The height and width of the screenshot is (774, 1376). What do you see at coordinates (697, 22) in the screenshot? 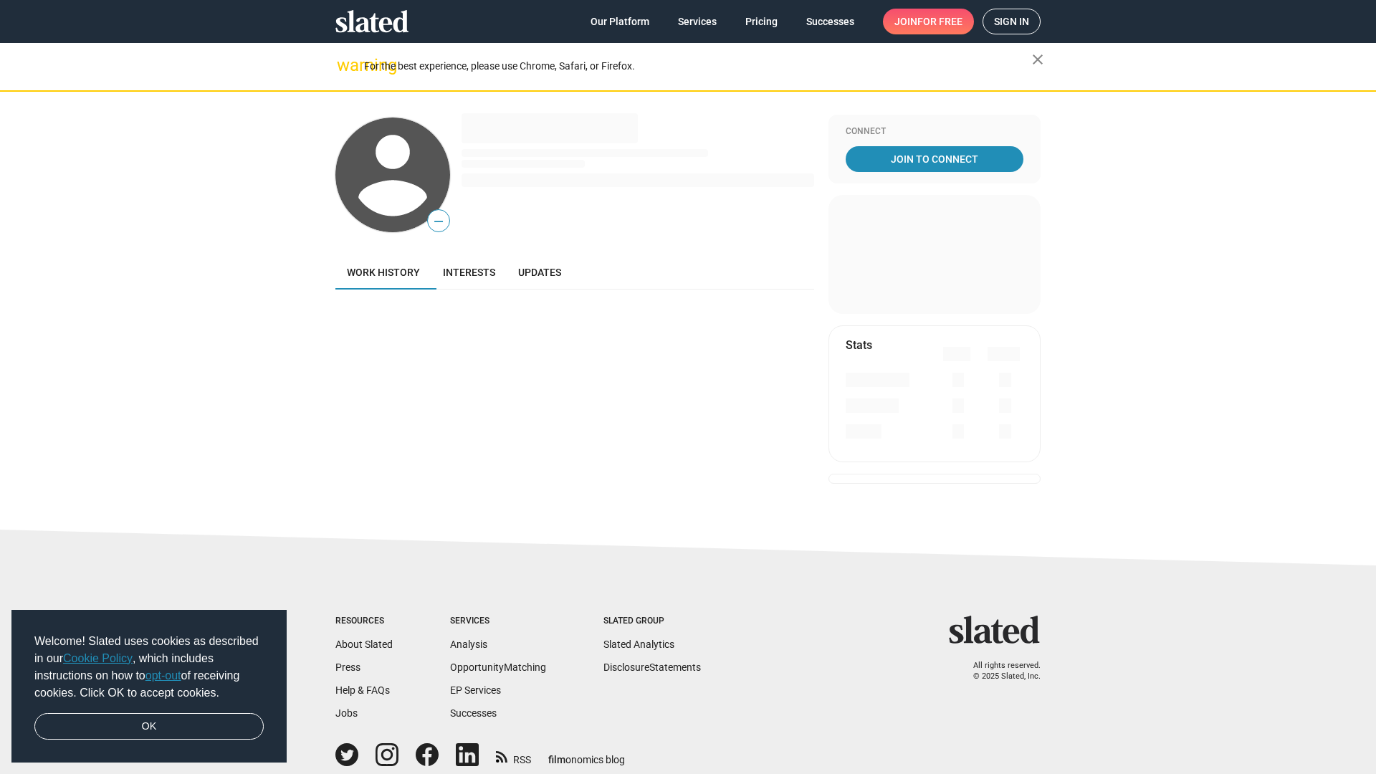
I see `span: Services` at bounding box center [697, 22].